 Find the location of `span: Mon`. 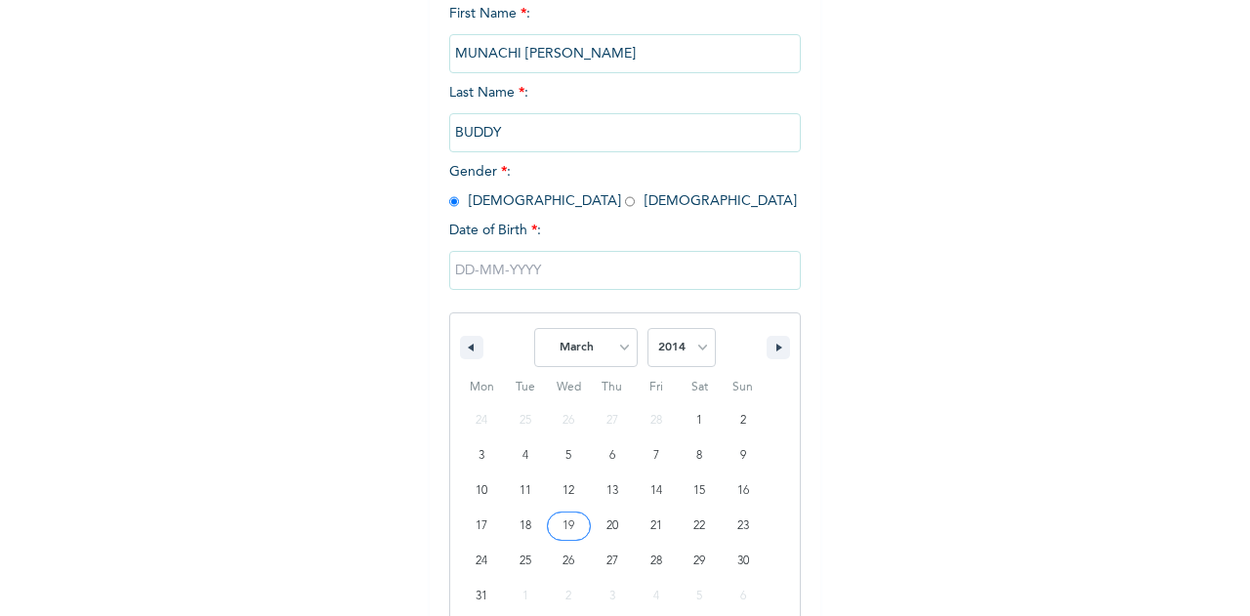

span: Mon is located at coordinates (481, 388).